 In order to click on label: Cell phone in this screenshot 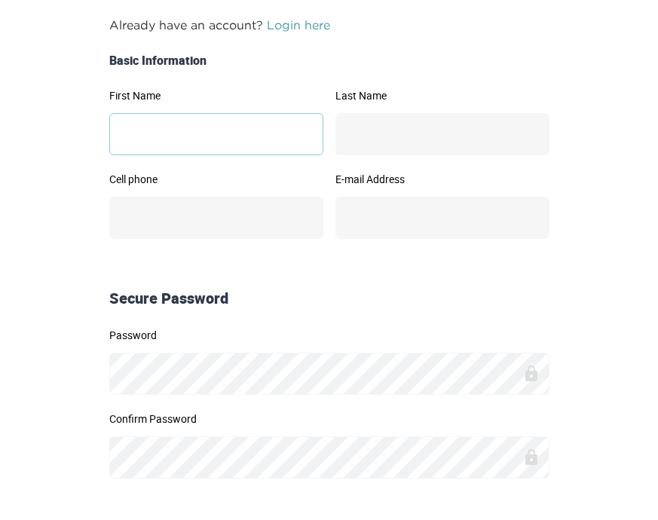, I will do `click(216, 179)`.